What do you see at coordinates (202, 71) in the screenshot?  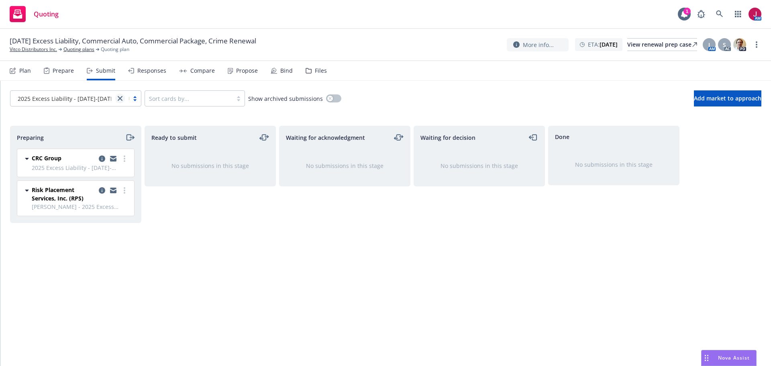 I see `div: Compare` at bounding box center [202, 71].